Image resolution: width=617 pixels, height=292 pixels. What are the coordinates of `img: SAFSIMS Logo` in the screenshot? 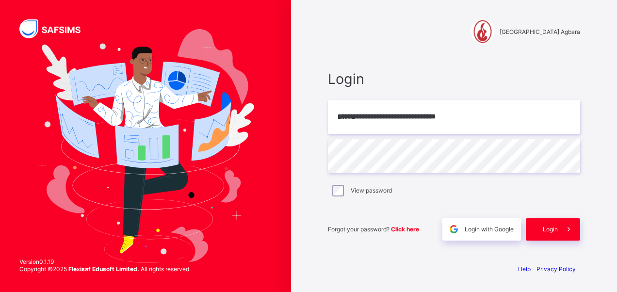 It's located at (56, 29).